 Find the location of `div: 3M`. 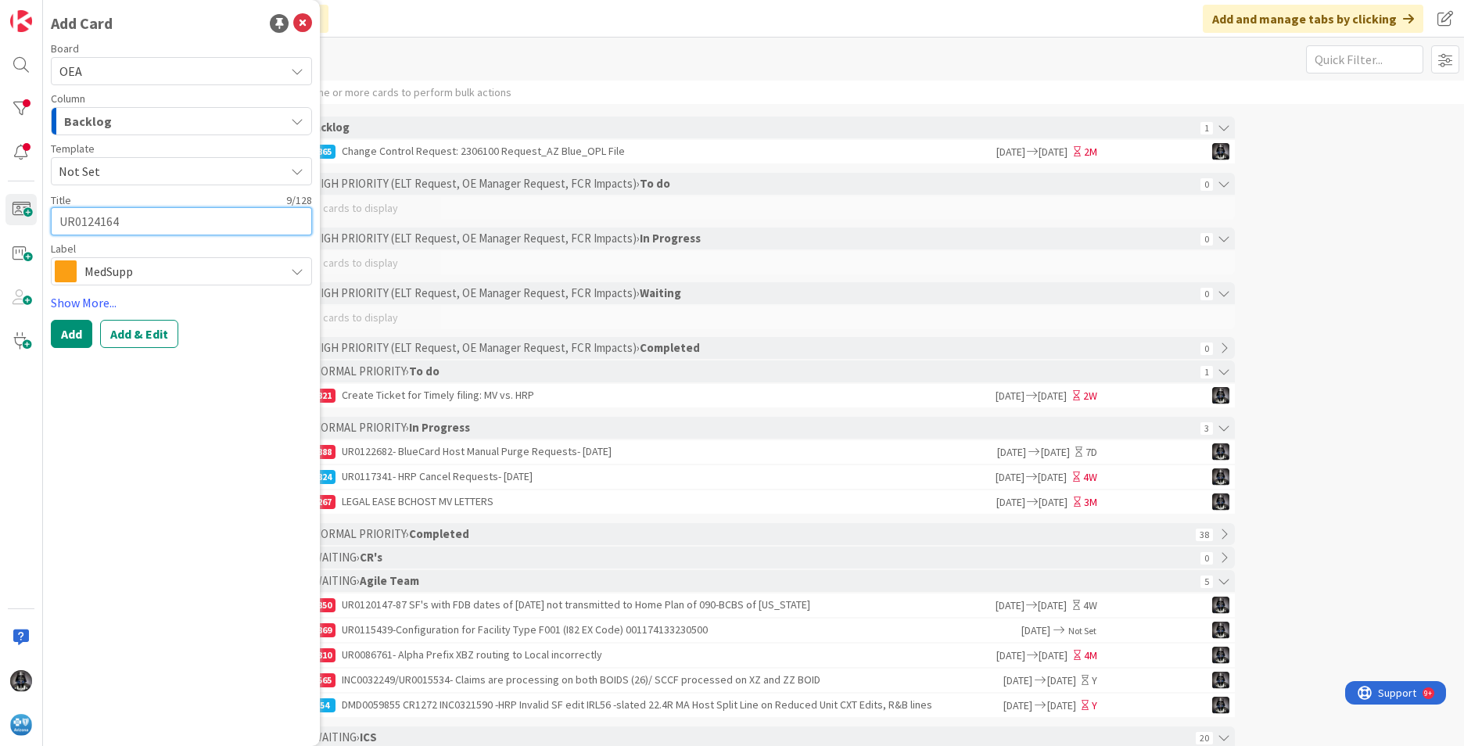

div: 3M is located at coordinates (1090, 502).